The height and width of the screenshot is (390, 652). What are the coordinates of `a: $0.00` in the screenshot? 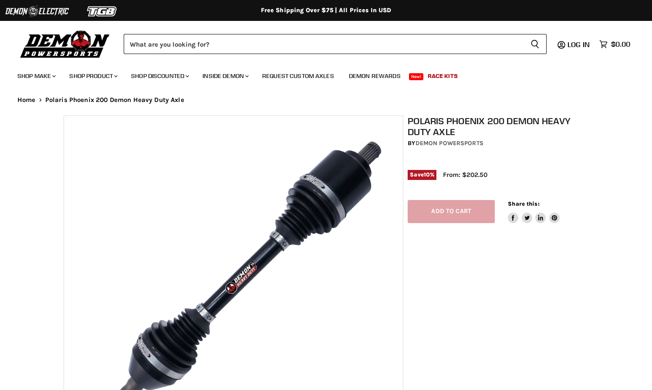 It's located at (614, 44).